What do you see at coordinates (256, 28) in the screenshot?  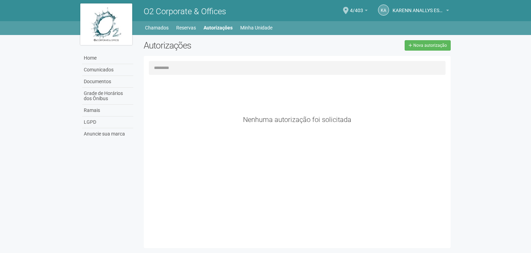 I see `a: Minha Unidade` at bounding box center [256, 28].